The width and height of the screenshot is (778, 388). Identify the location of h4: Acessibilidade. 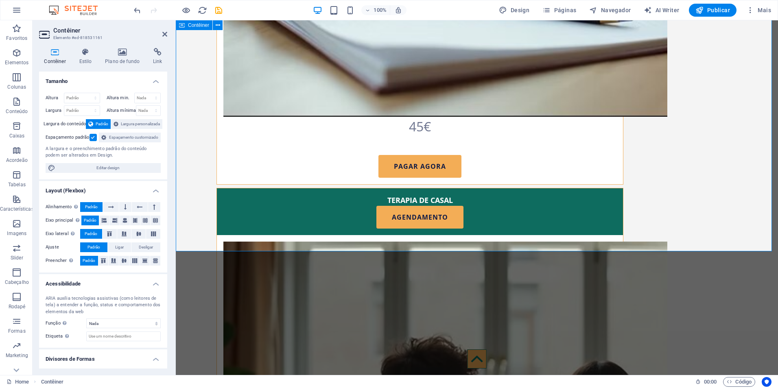
(103, 282).